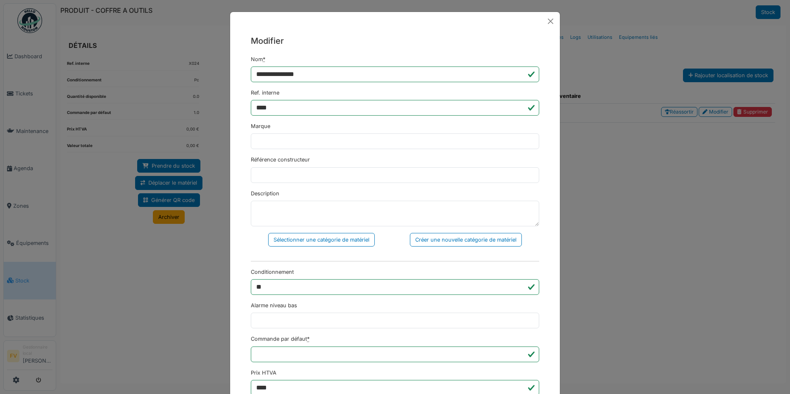 This screenshot has height=394, width=790. Describe the element at coordinates (550, 21) in the screenshot. I see `button: Close` at that location.